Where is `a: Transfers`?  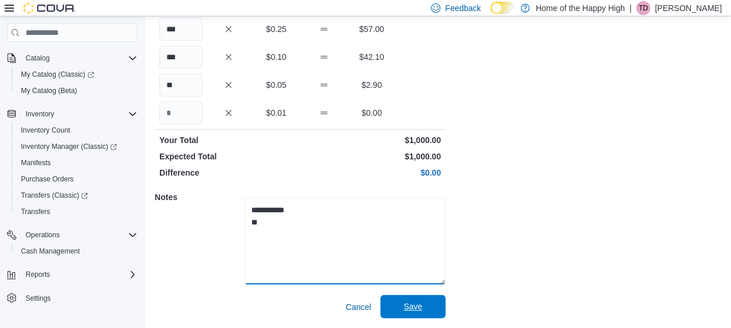
a: Transfers is located at coordinates (35, 212).